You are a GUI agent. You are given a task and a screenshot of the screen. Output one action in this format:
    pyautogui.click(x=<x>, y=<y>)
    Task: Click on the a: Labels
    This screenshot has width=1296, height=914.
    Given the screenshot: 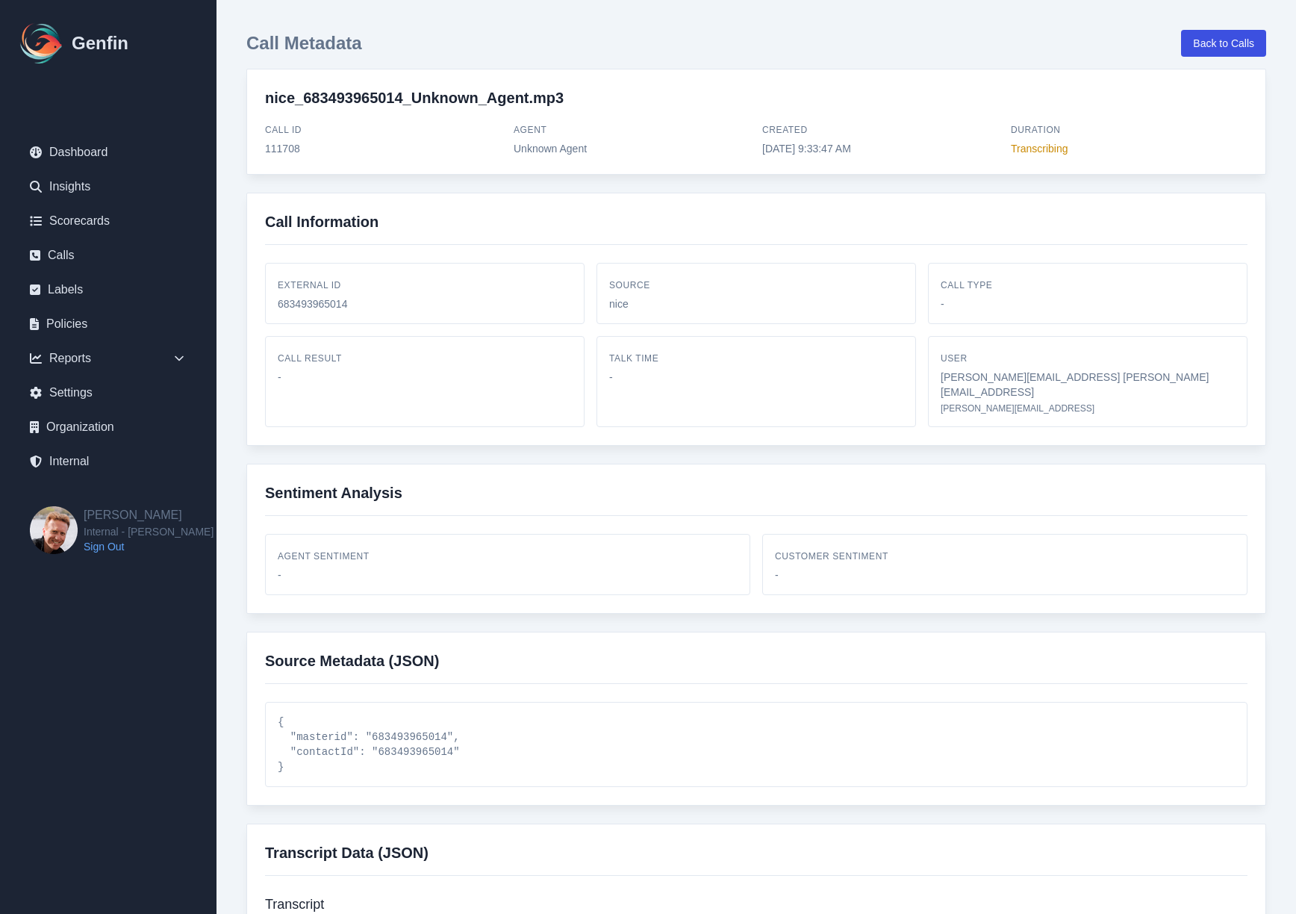 What is the action you would take?
    pyautogui.click(x=108, y=290)
    